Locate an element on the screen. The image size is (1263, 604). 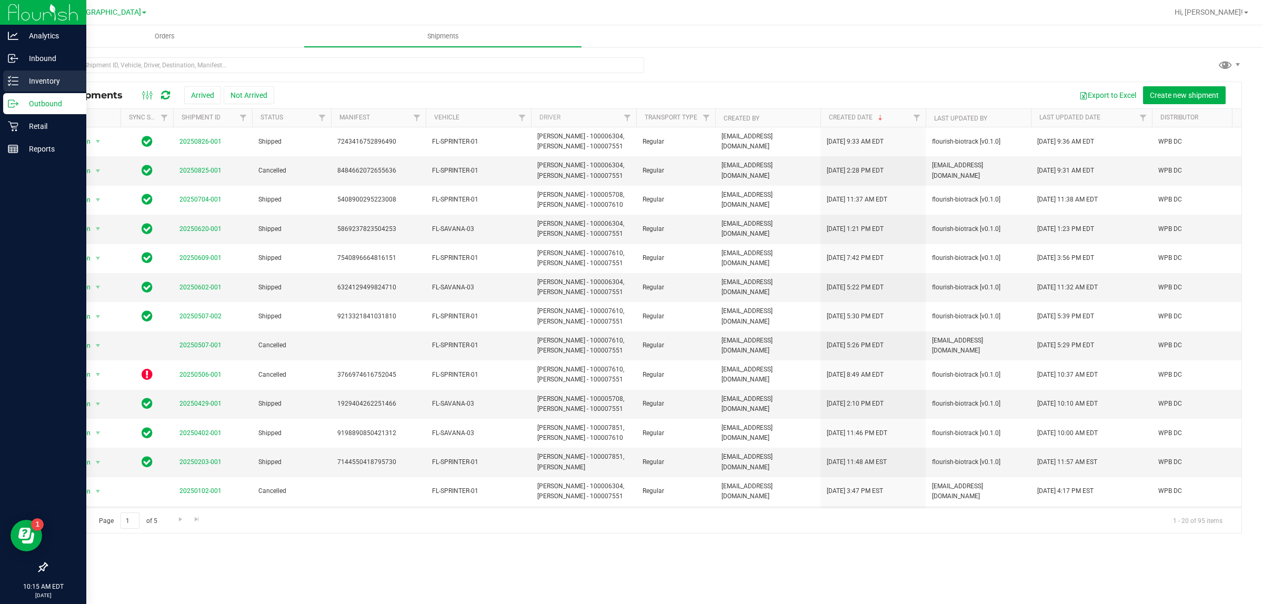
span: 1929404262251466 is located at coordinates (378, 404).